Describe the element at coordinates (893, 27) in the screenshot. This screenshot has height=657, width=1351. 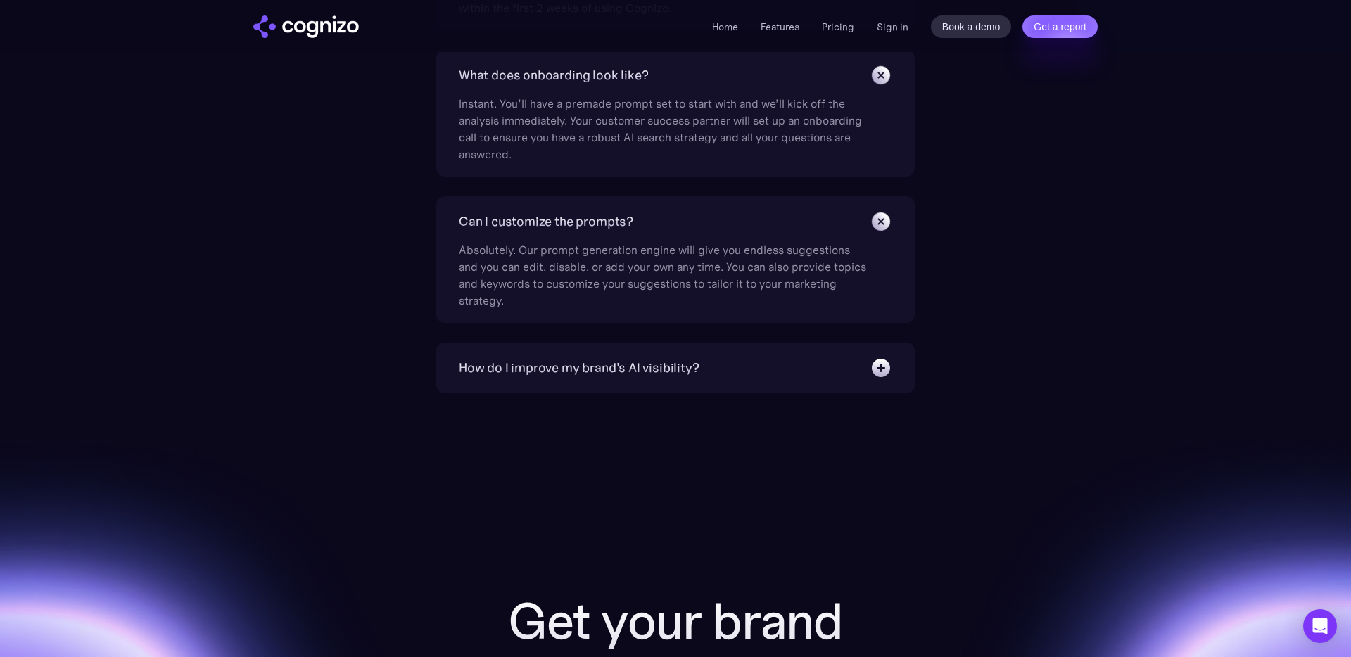
I see `a: Sign in` at that location.